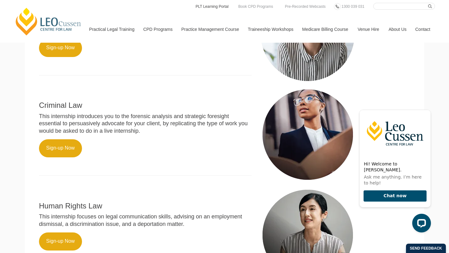 This screenshot has width=449, height=253. Describe the element at coordinates (41, 29) in the screenshot. I see `img: Leo Cussen Centre for Law Logo` at that location.